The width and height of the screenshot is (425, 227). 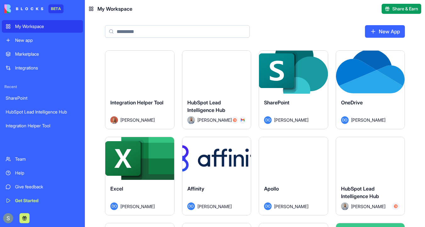 I want to click on a: New App, so click(x=385, y=31).